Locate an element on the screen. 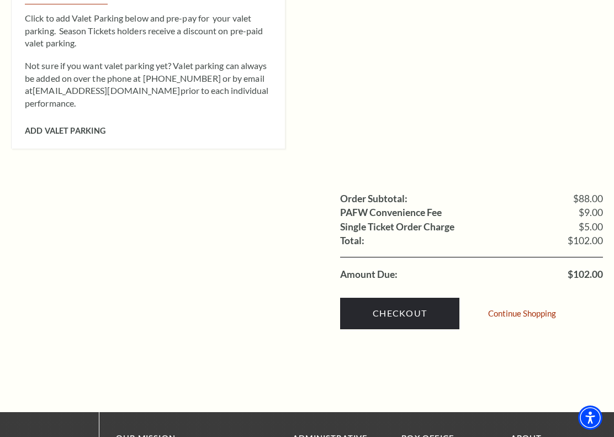 The height and width of the screenshot is (437, 614). span: $9.00 is located at coordinates (591, 213).